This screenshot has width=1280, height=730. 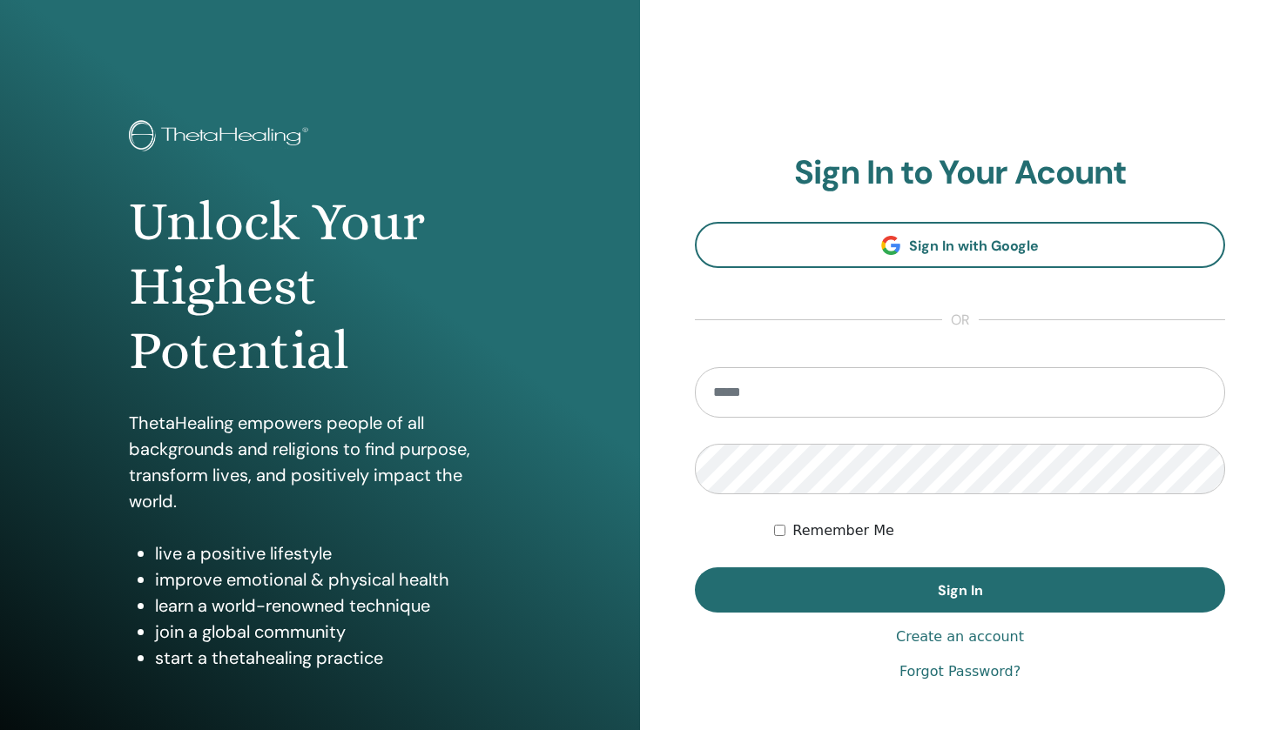 What do you see at coordinates (960, 590) in the screenshot?
I see `span: Sign In` at bounding box center [960, 590].